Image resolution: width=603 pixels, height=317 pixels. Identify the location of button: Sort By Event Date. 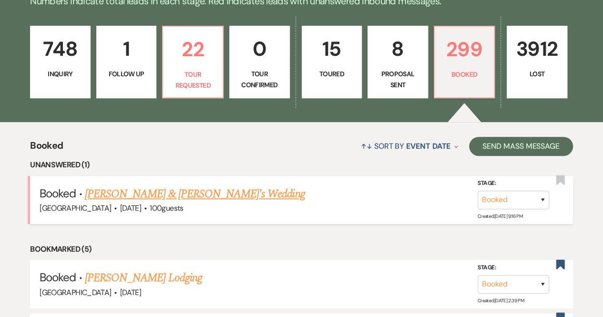
(409, 146).